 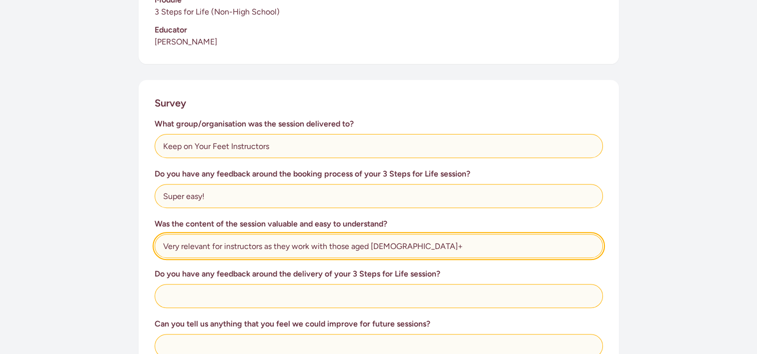 I want to click on p: 3 Steps for Life (Non-High School), so click(x=379, y=12).